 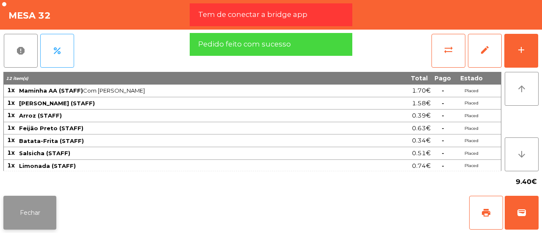 What do you see at coordinates (522, 89) in the screenshot?
I see `i: arrow_upward` at bounding box center [522, 89].